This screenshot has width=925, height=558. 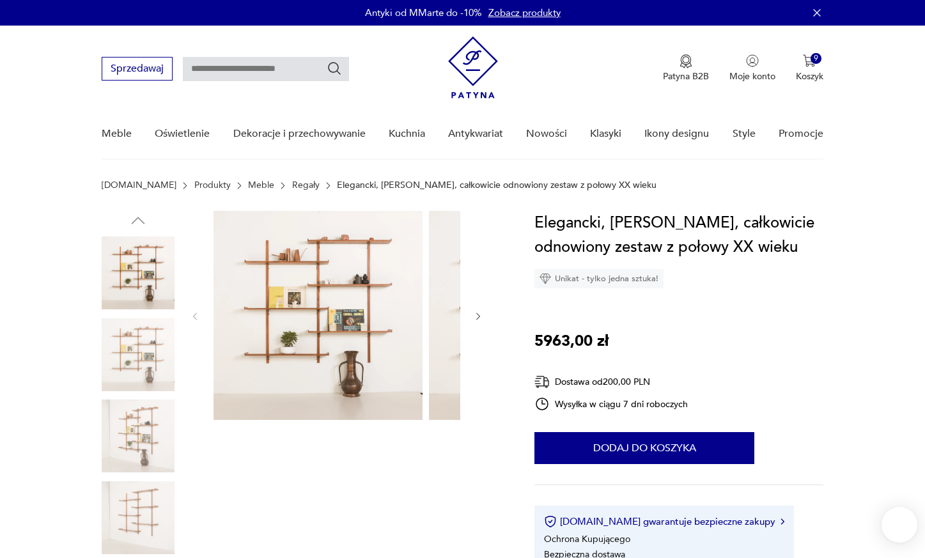 I want to click on button: Szukaj, so click(x=334, y=68).